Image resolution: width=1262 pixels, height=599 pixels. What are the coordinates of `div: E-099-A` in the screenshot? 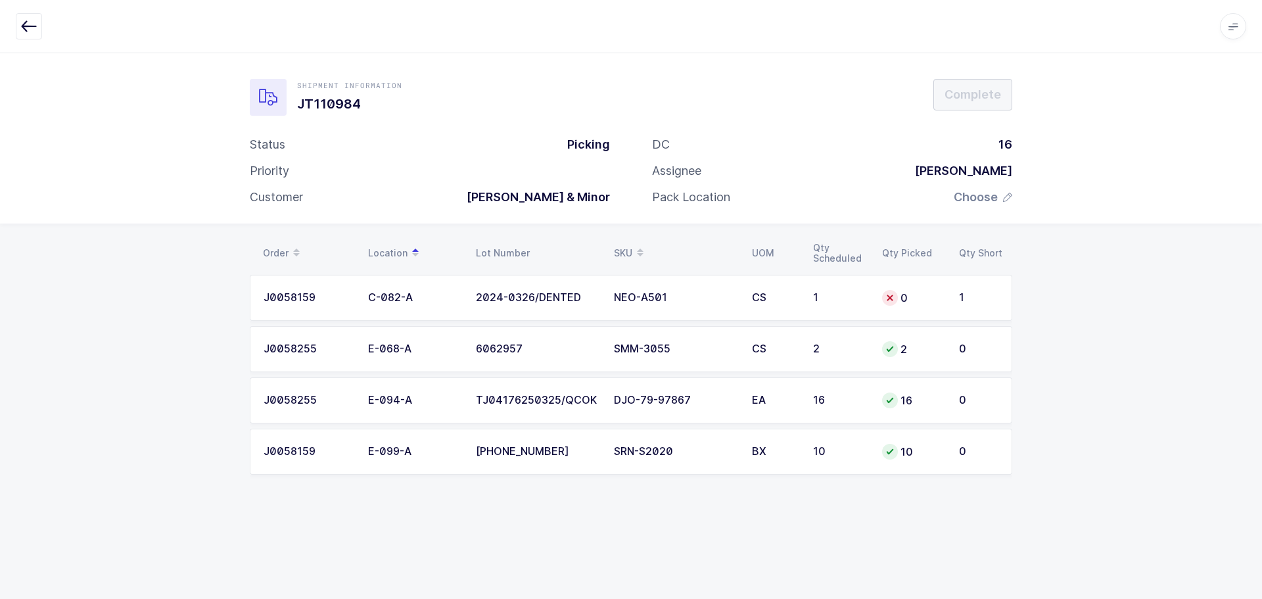 It's located at (414, 452).